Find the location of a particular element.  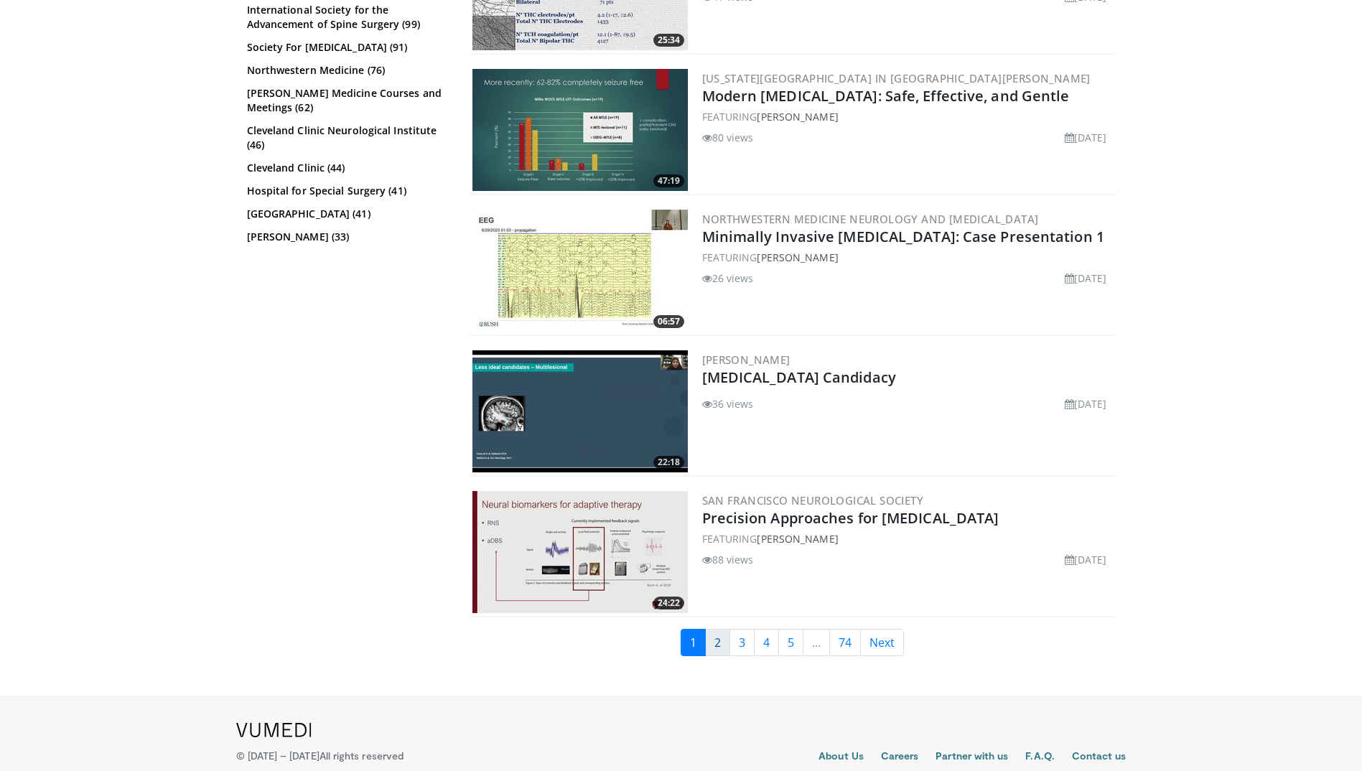

a: Contact us is located at coordinates (1100, 758).